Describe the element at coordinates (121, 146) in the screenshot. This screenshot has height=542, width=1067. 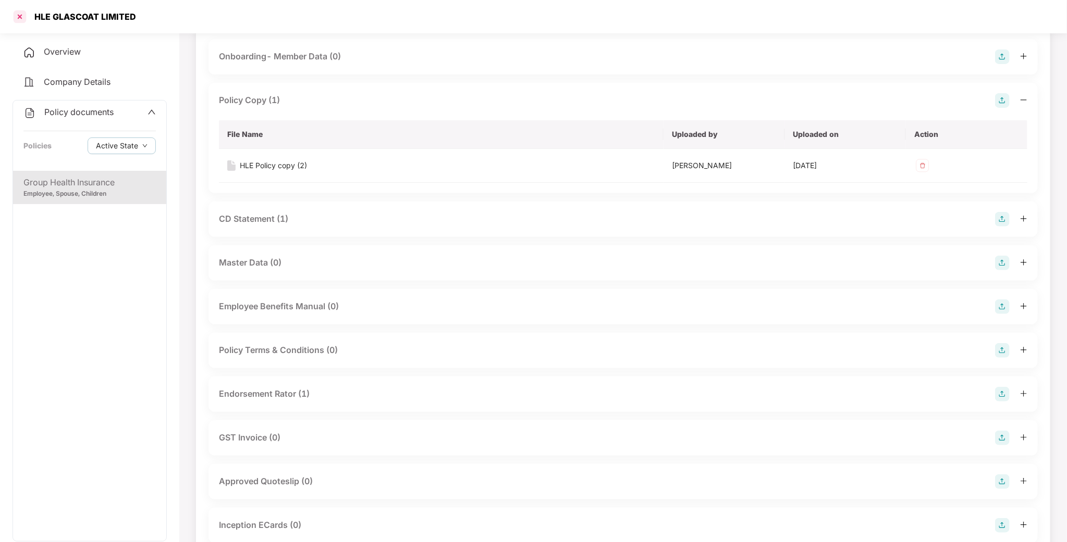
I see `button: Active Statedown` at that location.